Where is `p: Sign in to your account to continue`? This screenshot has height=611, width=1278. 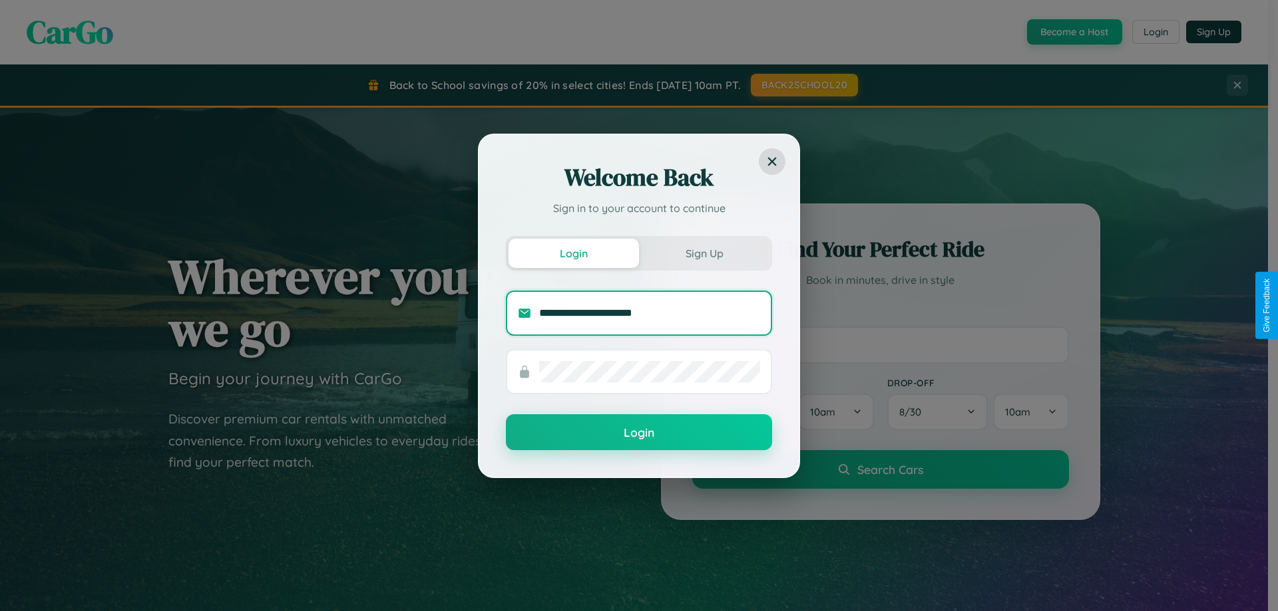
p: Sign in to your account to continue is located at coordinates (639, 208).